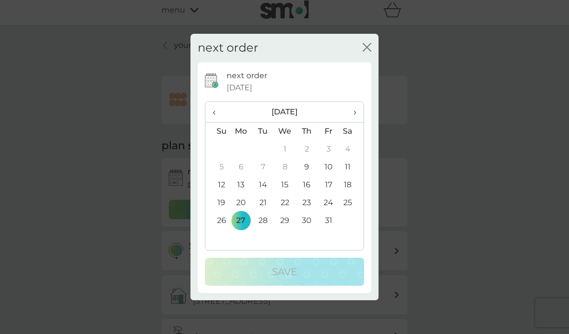 This screenshot has width=569, height=334. Describe the element at coordinates (307, 202) in the screenshot. I see `td: 23` at that location.